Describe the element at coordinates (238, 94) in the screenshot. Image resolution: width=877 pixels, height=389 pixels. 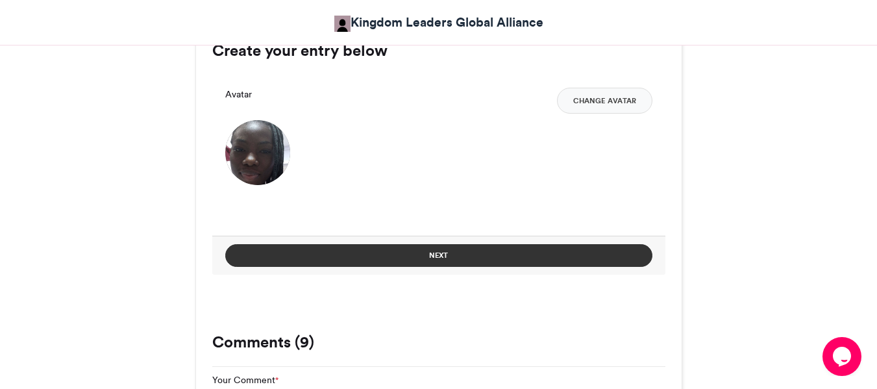
I see `label: Avatar` at that location.